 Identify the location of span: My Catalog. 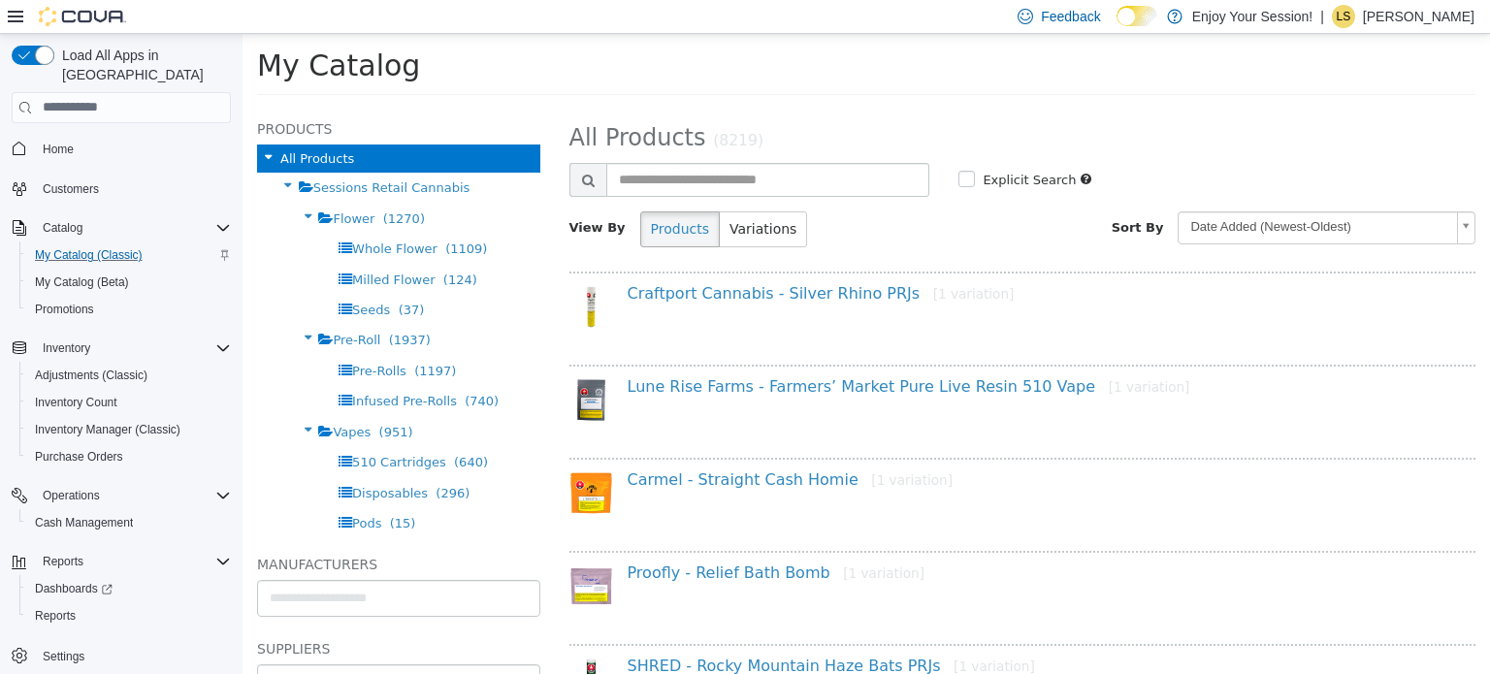
(96, 31).